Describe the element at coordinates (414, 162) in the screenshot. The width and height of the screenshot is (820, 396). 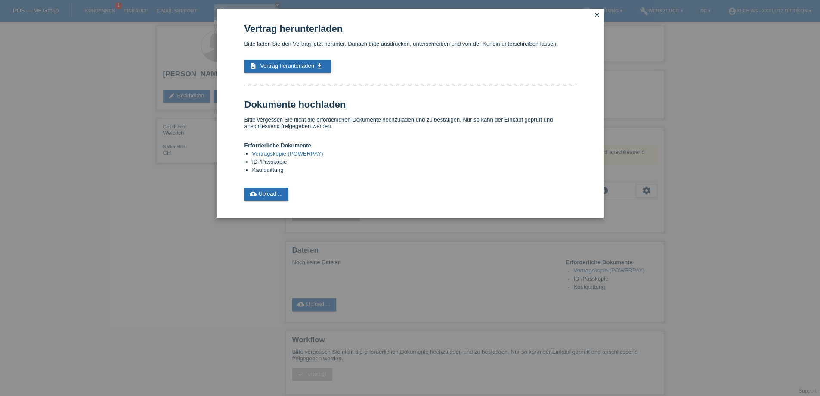
I see `li: ID-/Passkopie` at that location.